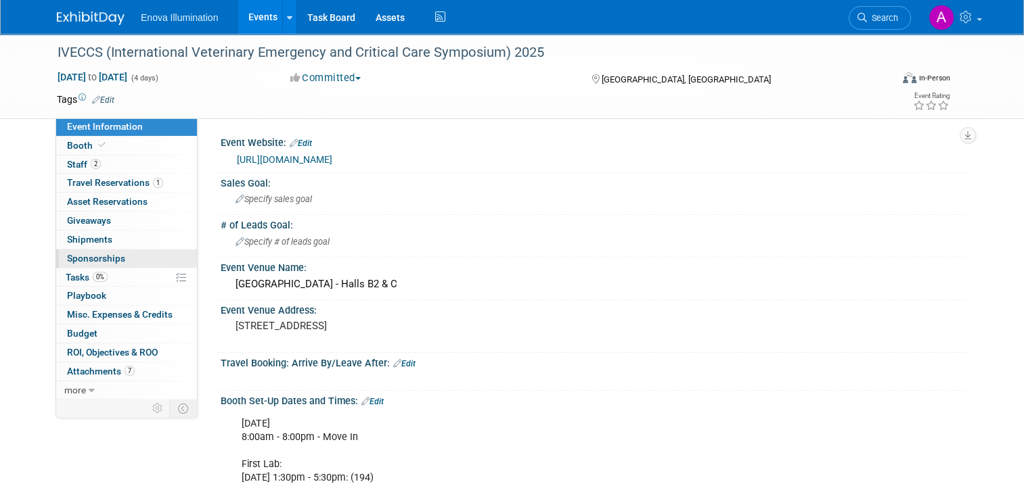  What do you see at coordinates (84, 164) in the screenshot?
I see `span: Staff` at bounding box center [84, 164].